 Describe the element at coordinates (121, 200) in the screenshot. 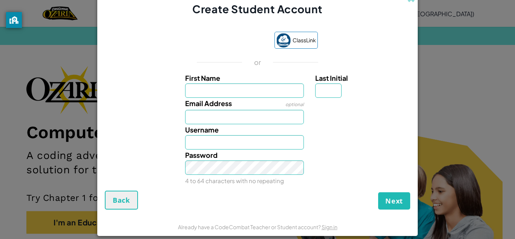

I see `span: Back` at that location.